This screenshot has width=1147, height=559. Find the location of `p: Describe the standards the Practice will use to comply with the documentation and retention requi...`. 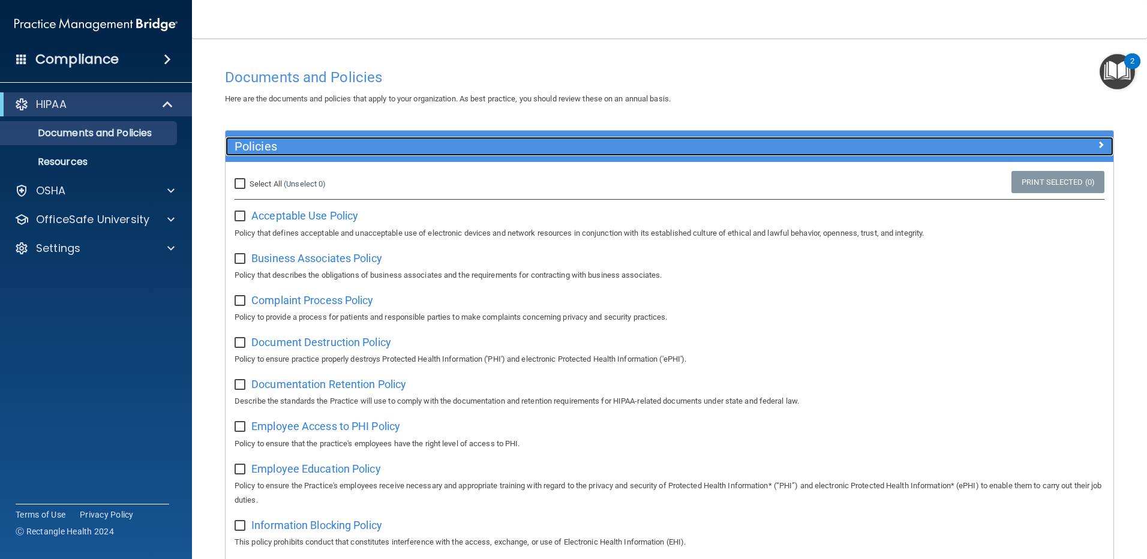

p: Describe the standards the Practice will use to comply with the documentation and retention requi... is located at coordinates (669, 401).